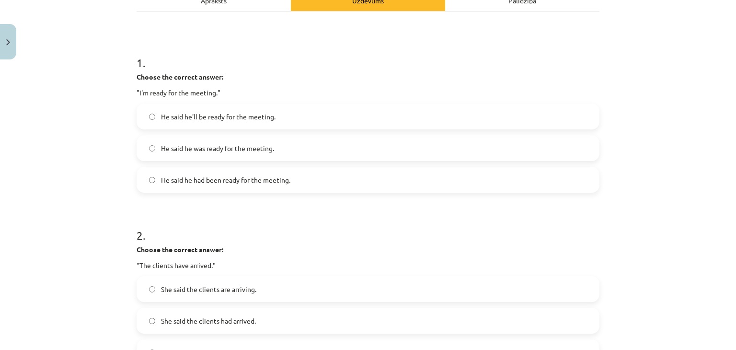 The image size is (736, 350). I want to click on h1: 1 ., so click(368, 54).